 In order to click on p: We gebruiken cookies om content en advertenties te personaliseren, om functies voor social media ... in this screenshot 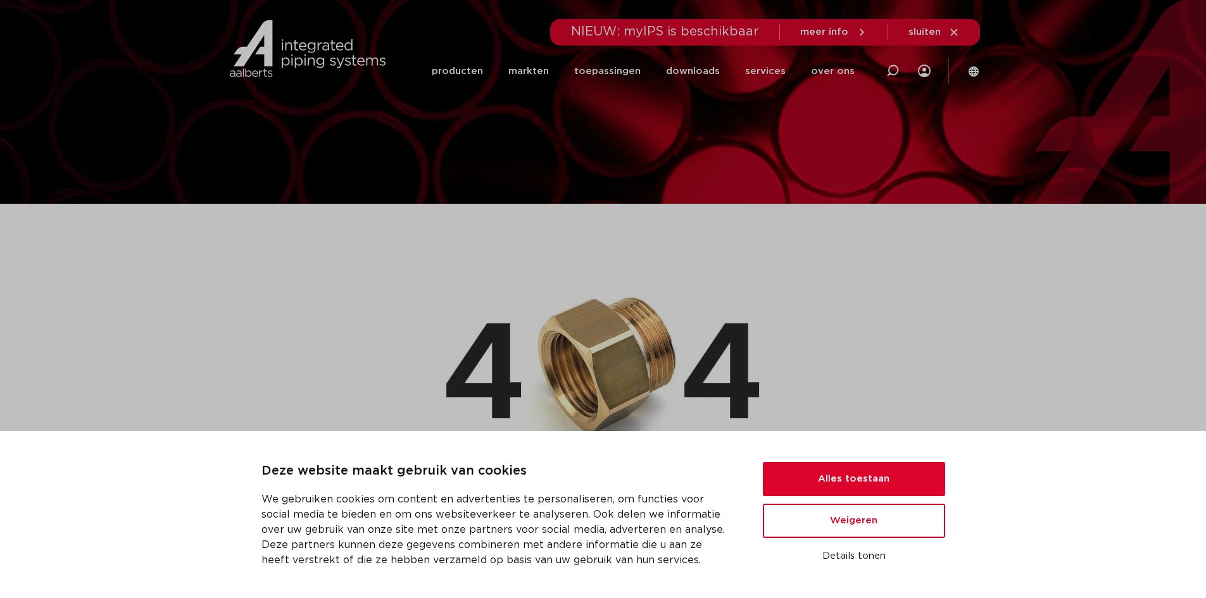, I will do `click(497, 530)`.